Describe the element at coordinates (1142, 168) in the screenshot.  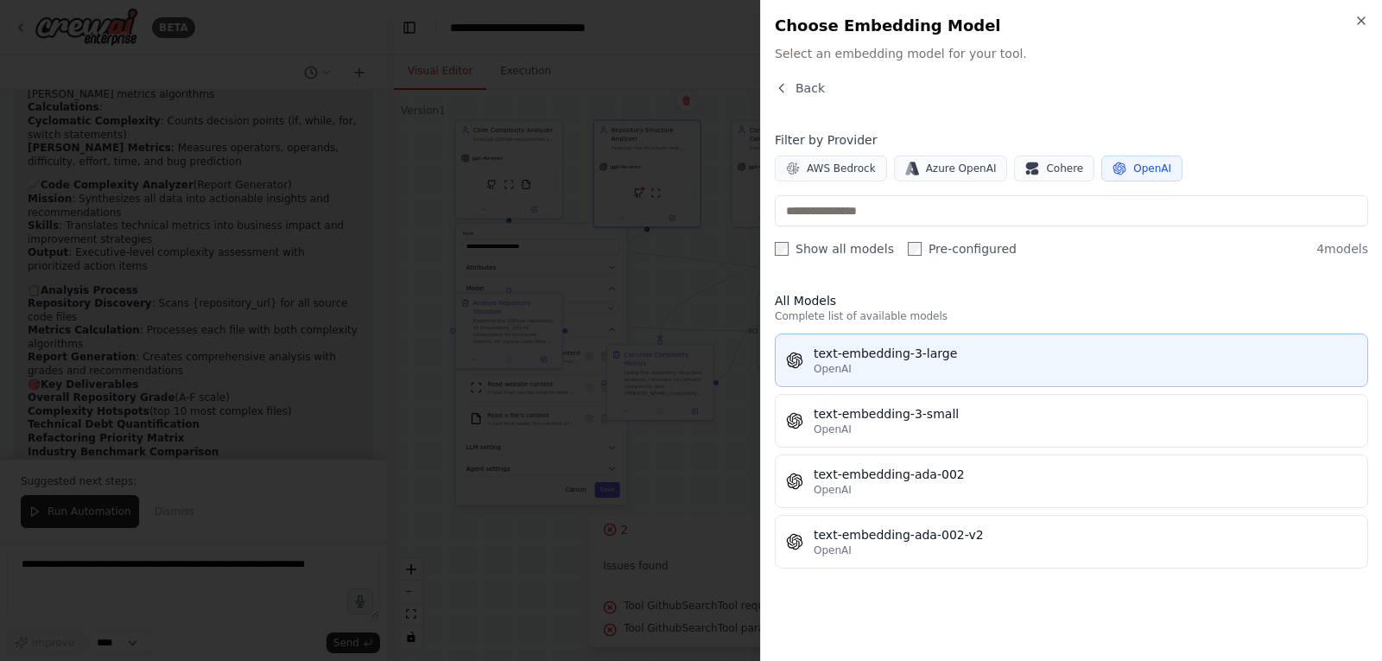
I see `button: OpenAI` at that location.